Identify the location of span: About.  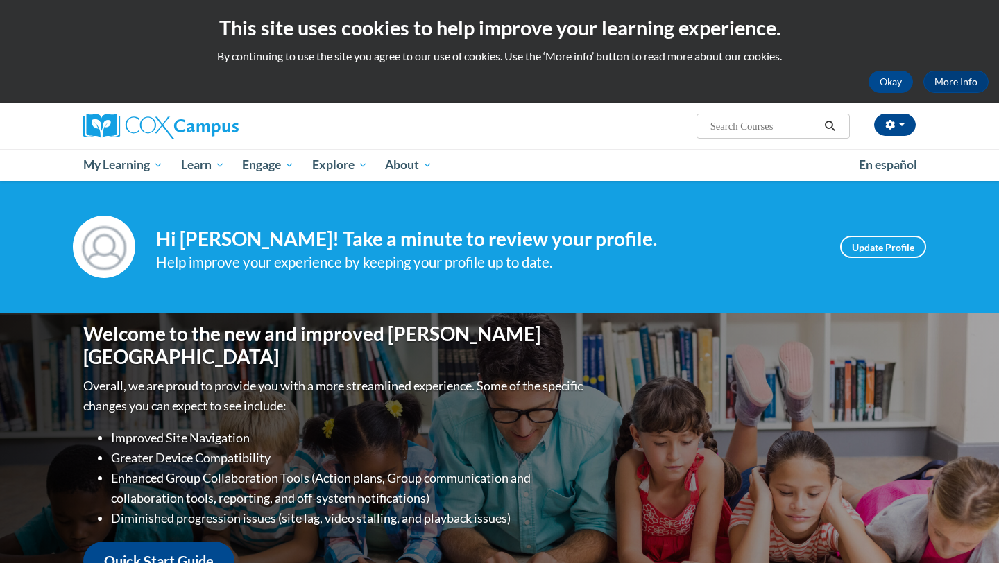
(408, 165).